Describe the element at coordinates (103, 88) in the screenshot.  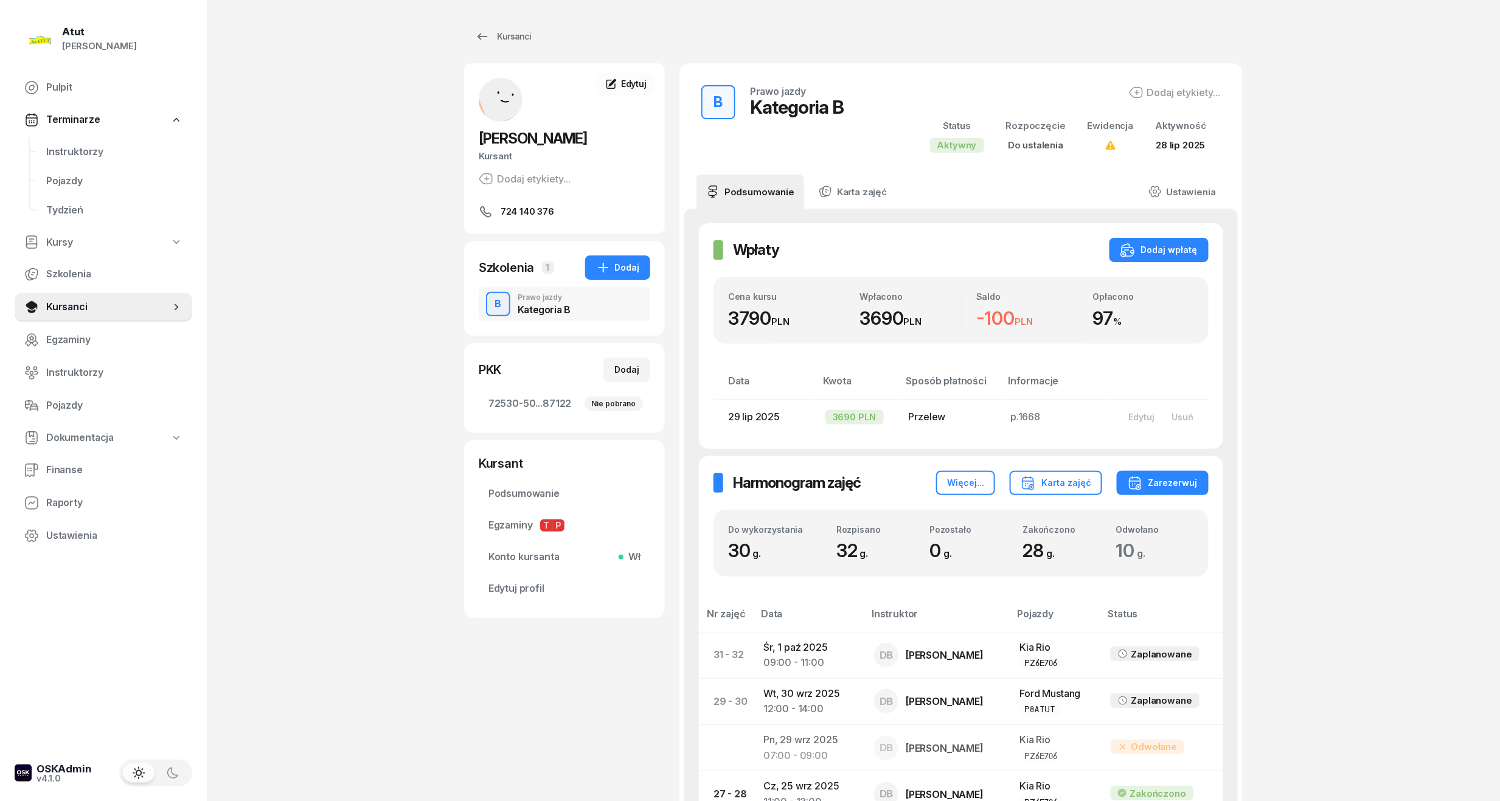
I see `a: Pulpit` at that location.